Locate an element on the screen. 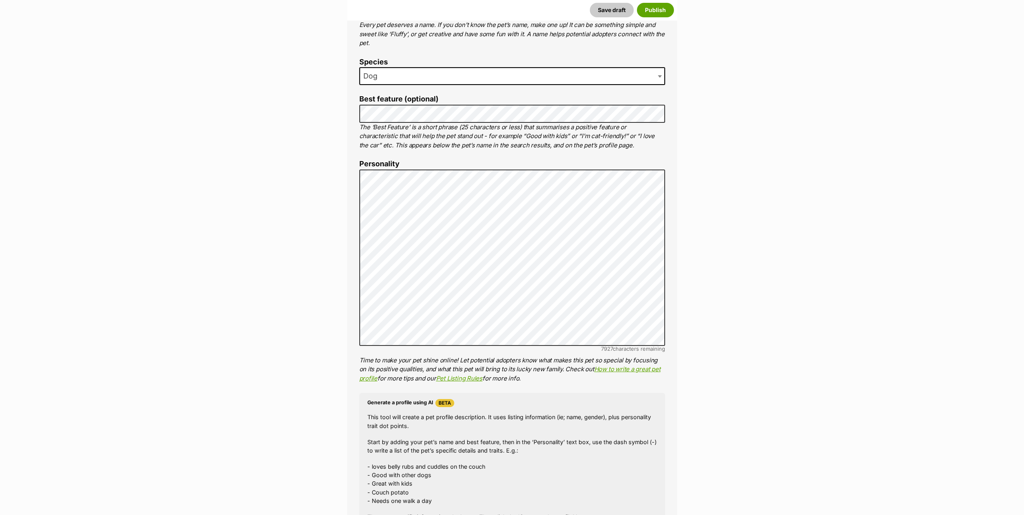 The image size is (1024, 515). a: How to write a great pet profile is located at coordinates (510, 374).